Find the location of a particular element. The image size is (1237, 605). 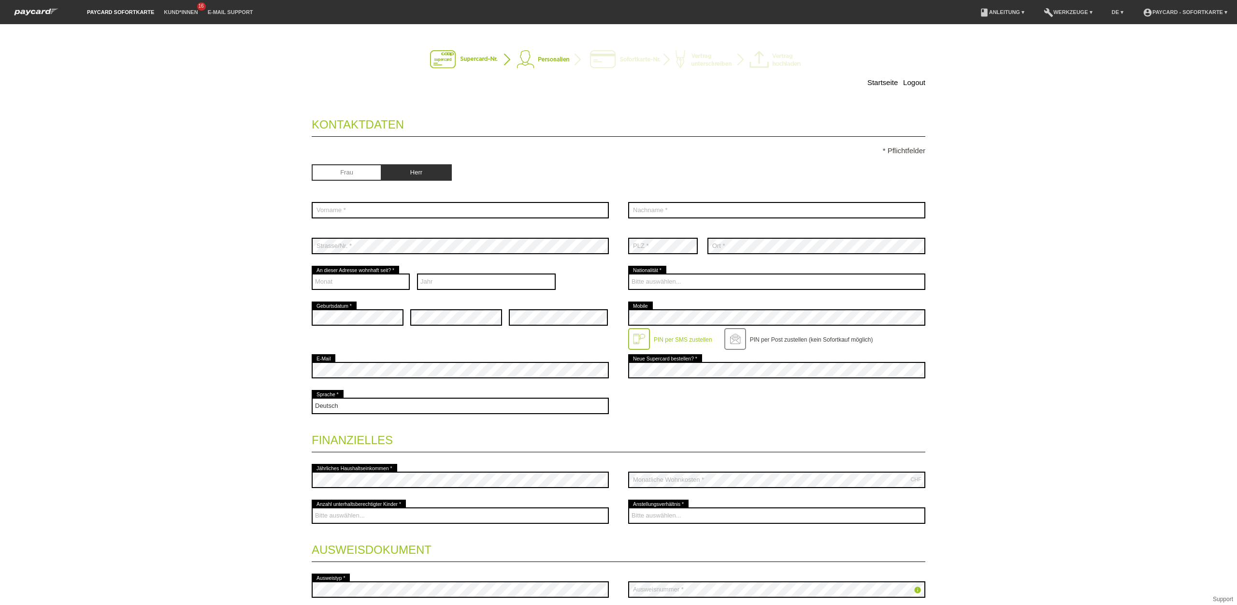

a: E-Mail Support is located at coordinates (230, 12).